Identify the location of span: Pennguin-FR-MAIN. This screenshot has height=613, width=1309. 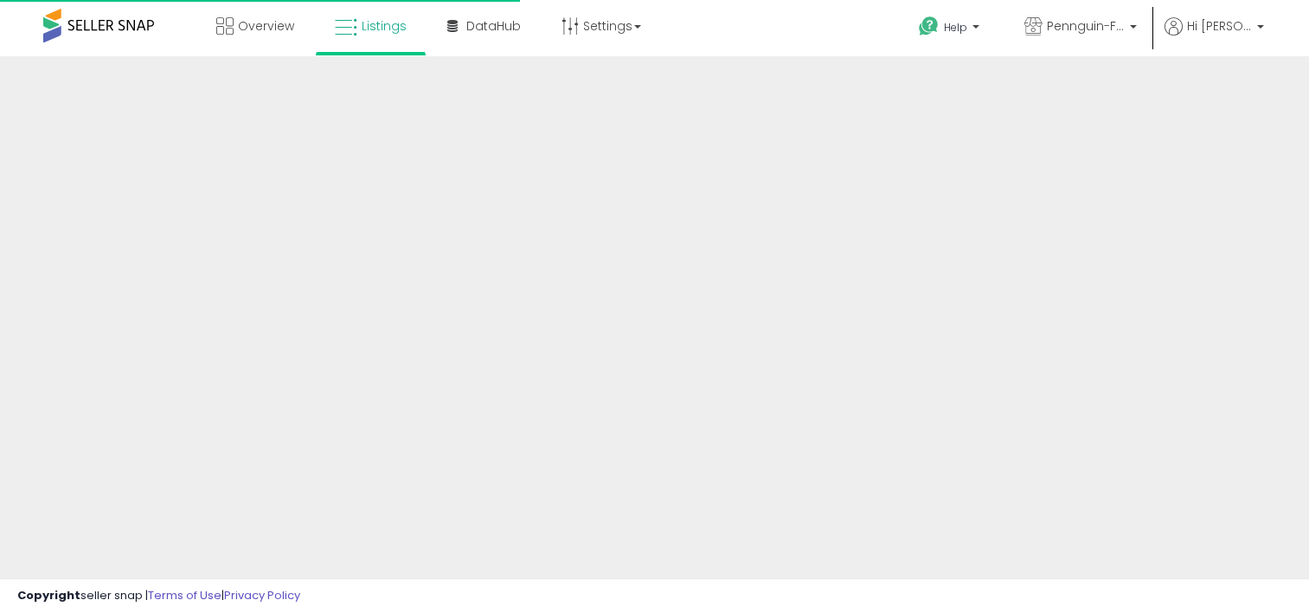
(1086, 26).